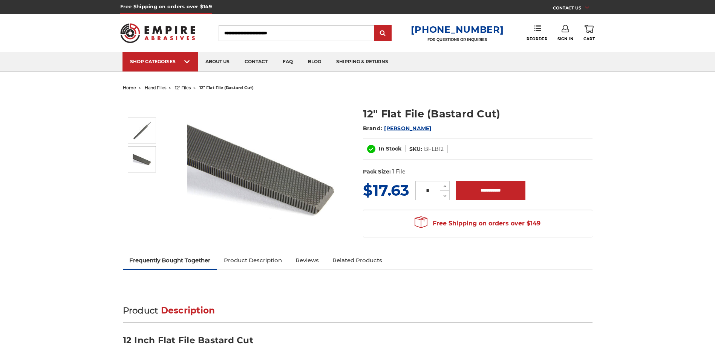 This screenshot has height=359, width=715. I want to click on div: SHOP CATEGORIES, so click(160, 61).